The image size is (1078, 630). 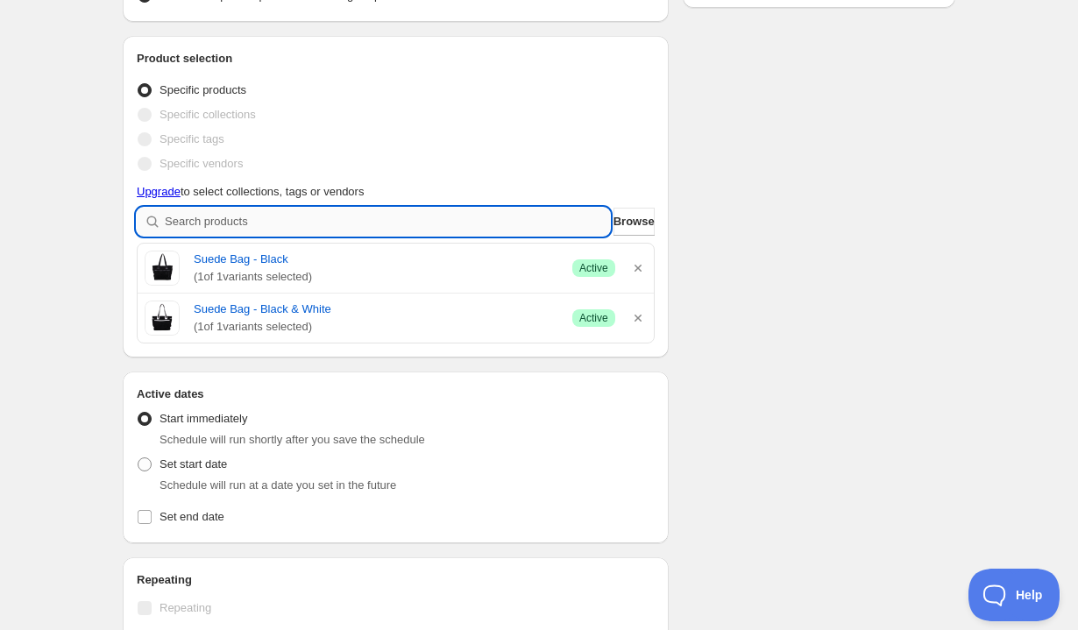 I want to click on span: Specific vendors, so click(x=201, y=163).